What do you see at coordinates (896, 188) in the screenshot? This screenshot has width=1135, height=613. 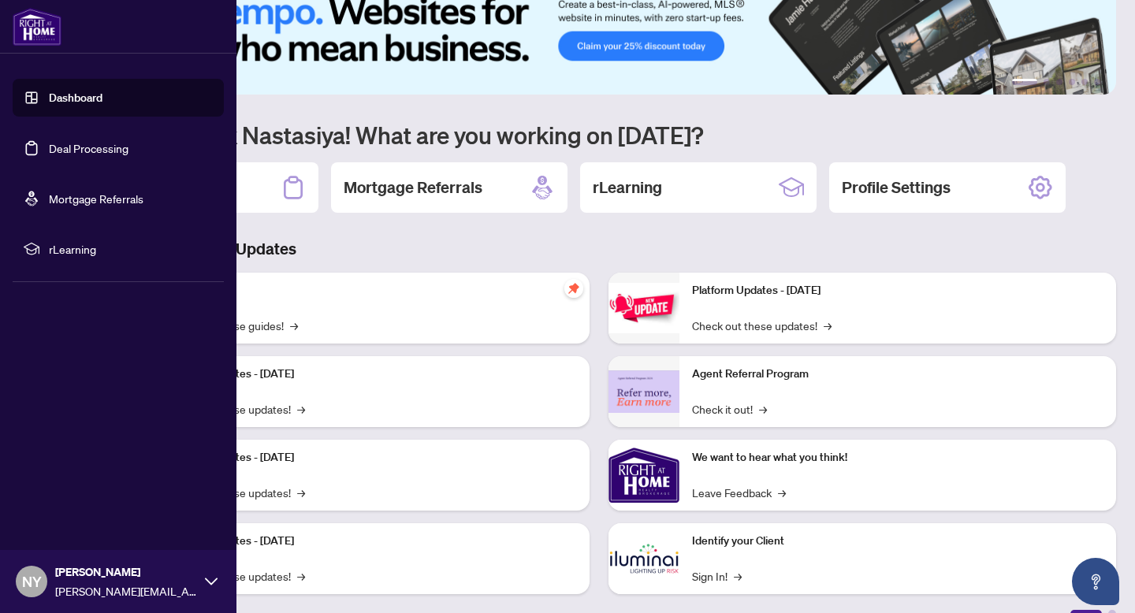 I see `h2: Profile Settings` at bounding box center [896, 188].